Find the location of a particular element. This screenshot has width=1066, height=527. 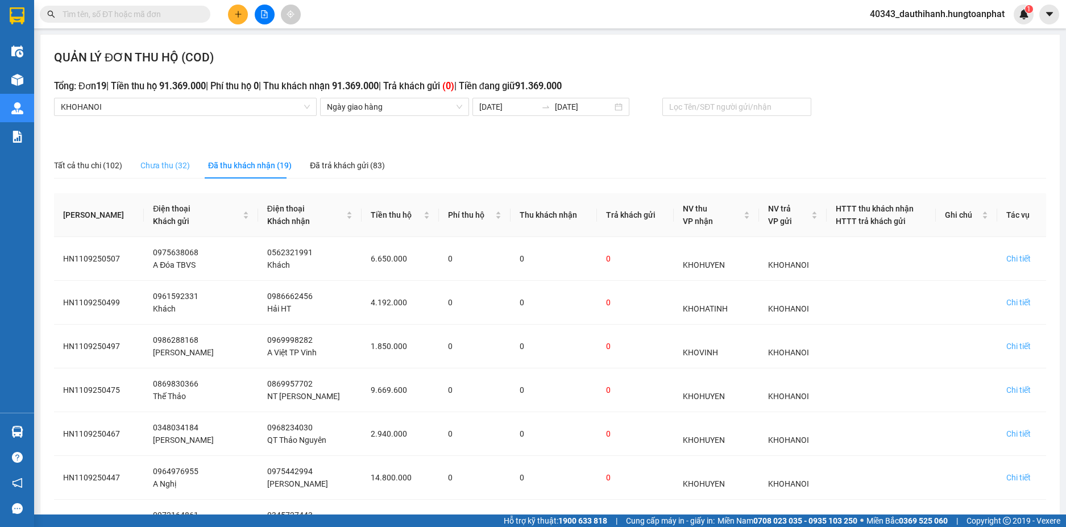

span: A Nghị is located at coordinates (164, 484).